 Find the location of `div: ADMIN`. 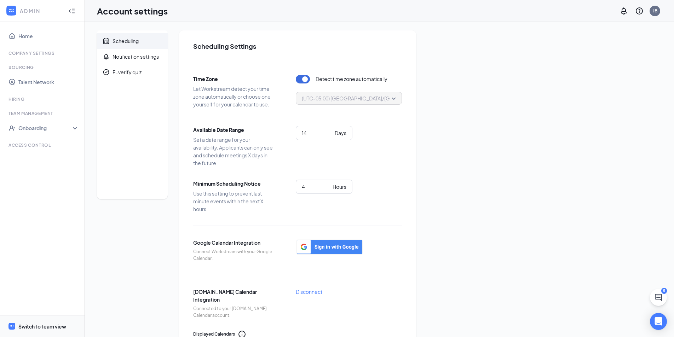

div: ADMIN is located at coordinates (41, 11).